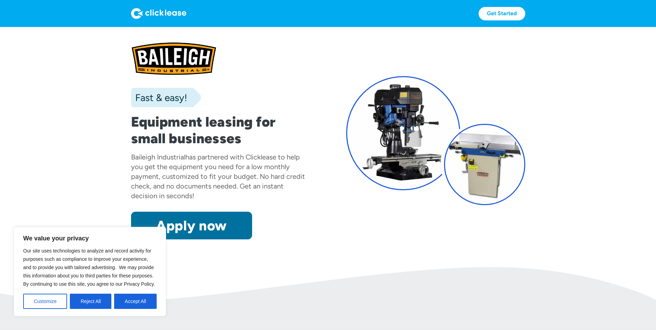 Image resolution: width=656 pixels, height=330 pixels. I want to click on span: Our site uses technologies to analyze and record activity for purposes such as compliance to impr..., so click(89, 267).